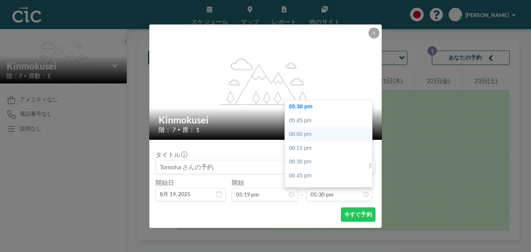  What do you see at coordinates (191, 130) in the screenshot?
I see `span: 席： 1` at bounding box center [191, 130].